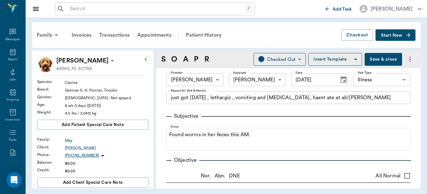 This screenshot has width=427, height=194. Describe the element at coordinates (205, 176) in the screenshot. I see `p: Nor.` at that location.